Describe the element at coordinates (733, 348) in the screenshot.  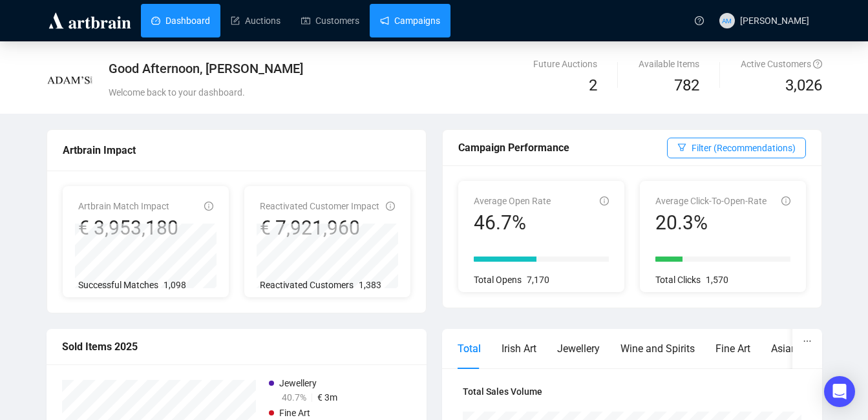
I see `div: Fine Art` at that location.